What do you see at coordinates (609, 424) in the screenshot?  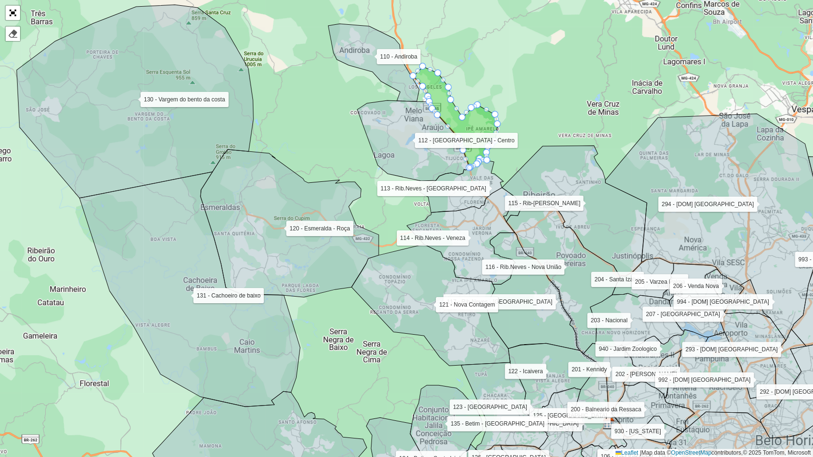 I see `img: Marker` at bounding box center [609, 424].